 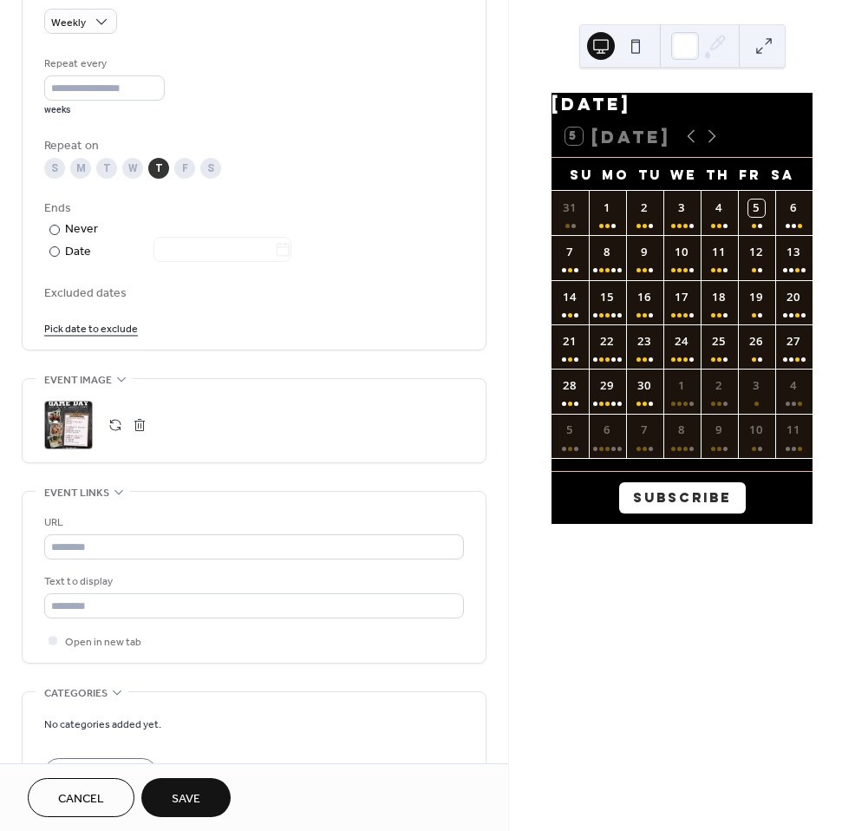 I want to click on div: 27, so click(x=794, y=342).